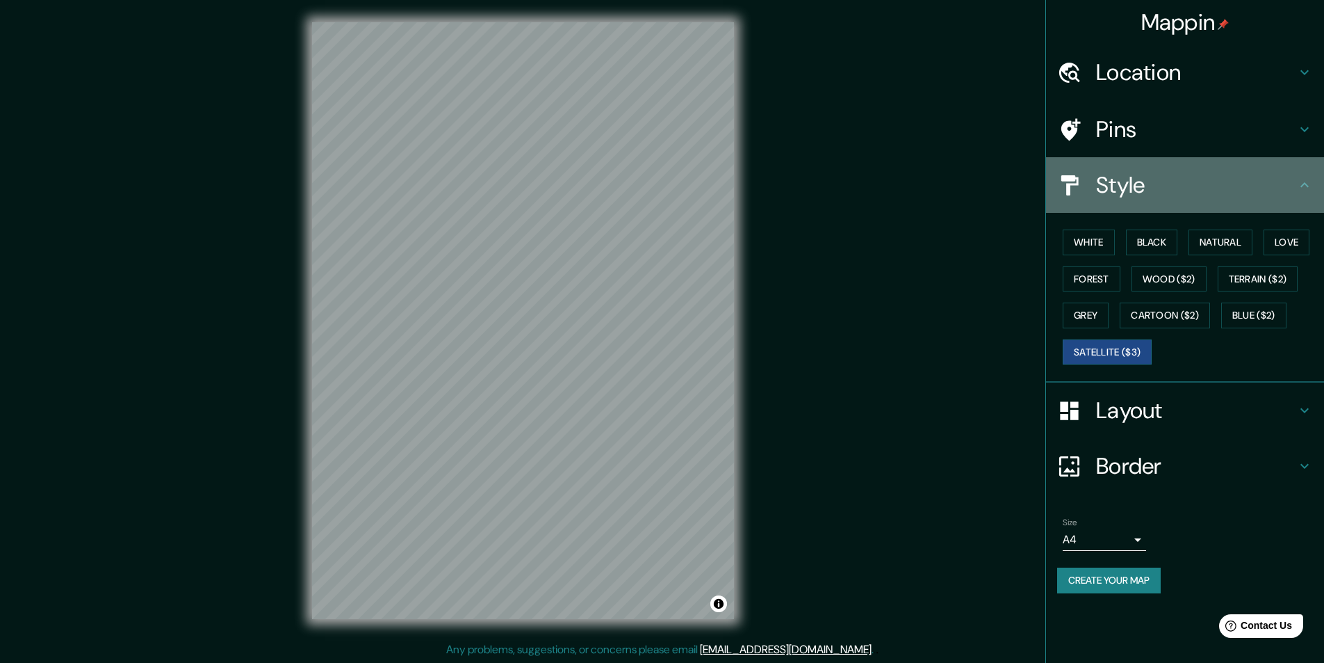  Describe the element at coordinates (1185, 466) in the screenshot. I see `div: Border` at that location.